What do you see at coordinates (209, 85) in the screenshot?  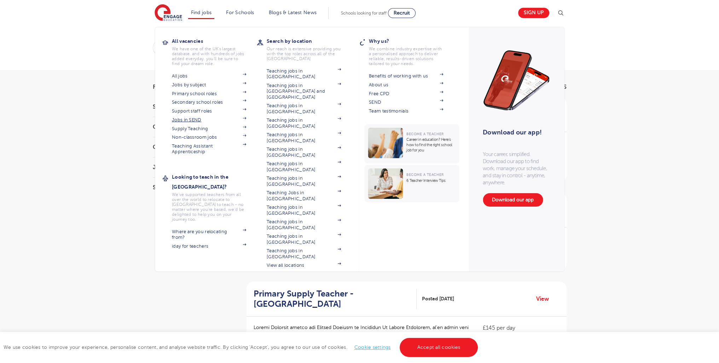 I see `a: Jobs by subject` at bounding box center [209, 85].